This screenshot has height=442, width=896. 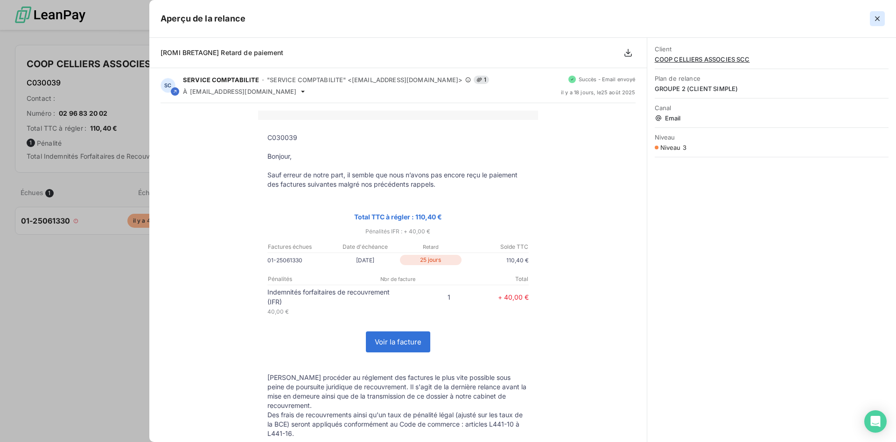 I want to click on p: Total TTC à régler : 110,40 €, so click(x=398, y=217).